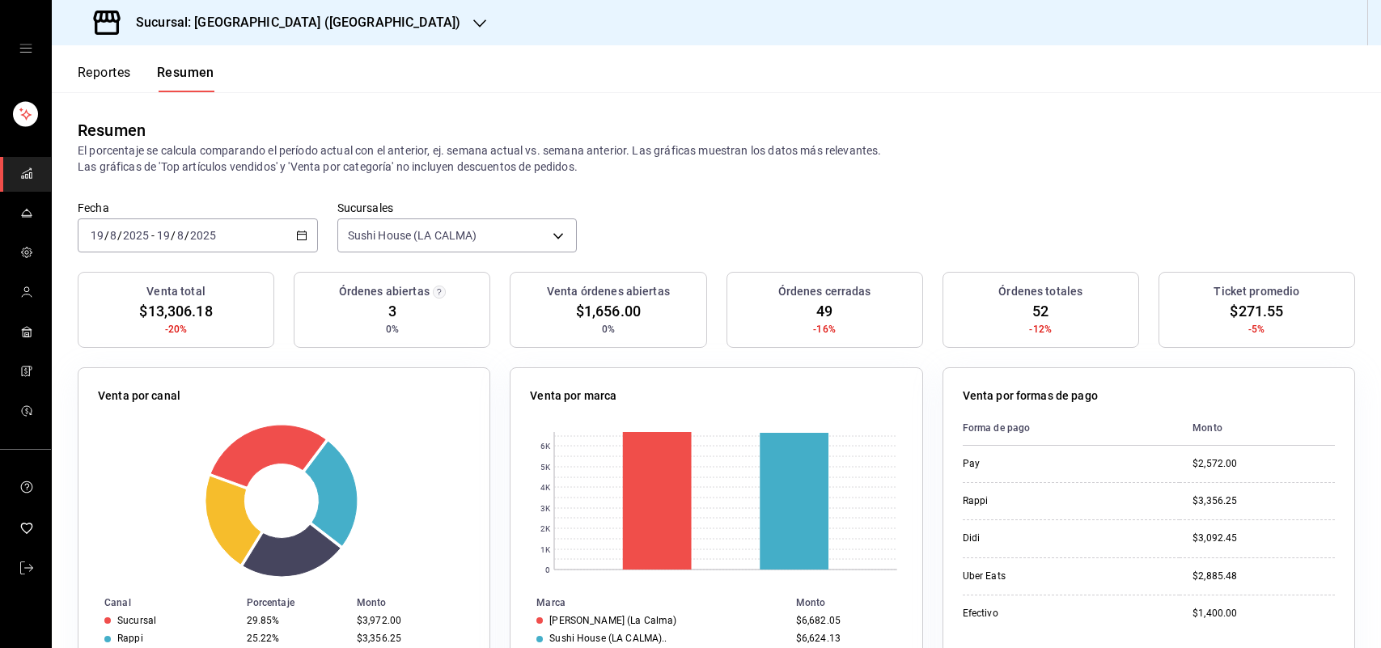 Image resolution: width=1381 pixels, height=648 pixels. What do you see at coordinates (1072, 428) in the screenshot?
I see `th: Forma de pago` at bounding box center [1072, 428].